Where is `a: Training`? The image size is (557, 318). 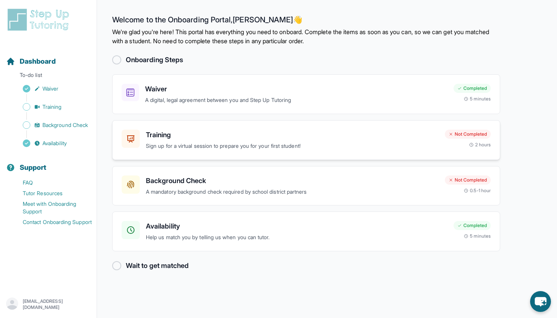
a: Training is located at coordinates (51, 107).